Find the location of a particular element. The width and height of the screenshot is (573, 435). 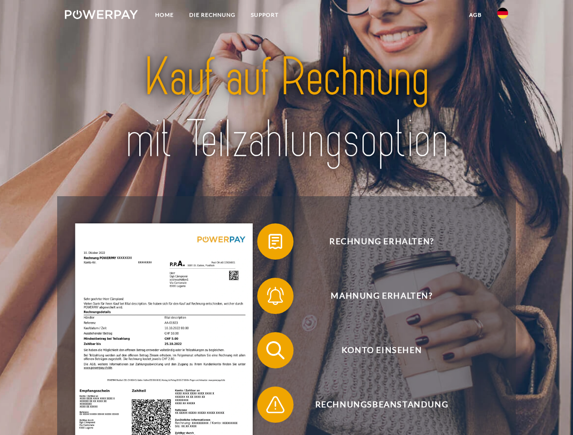

a: Konto einsehen is located at coordinates (375, 351).